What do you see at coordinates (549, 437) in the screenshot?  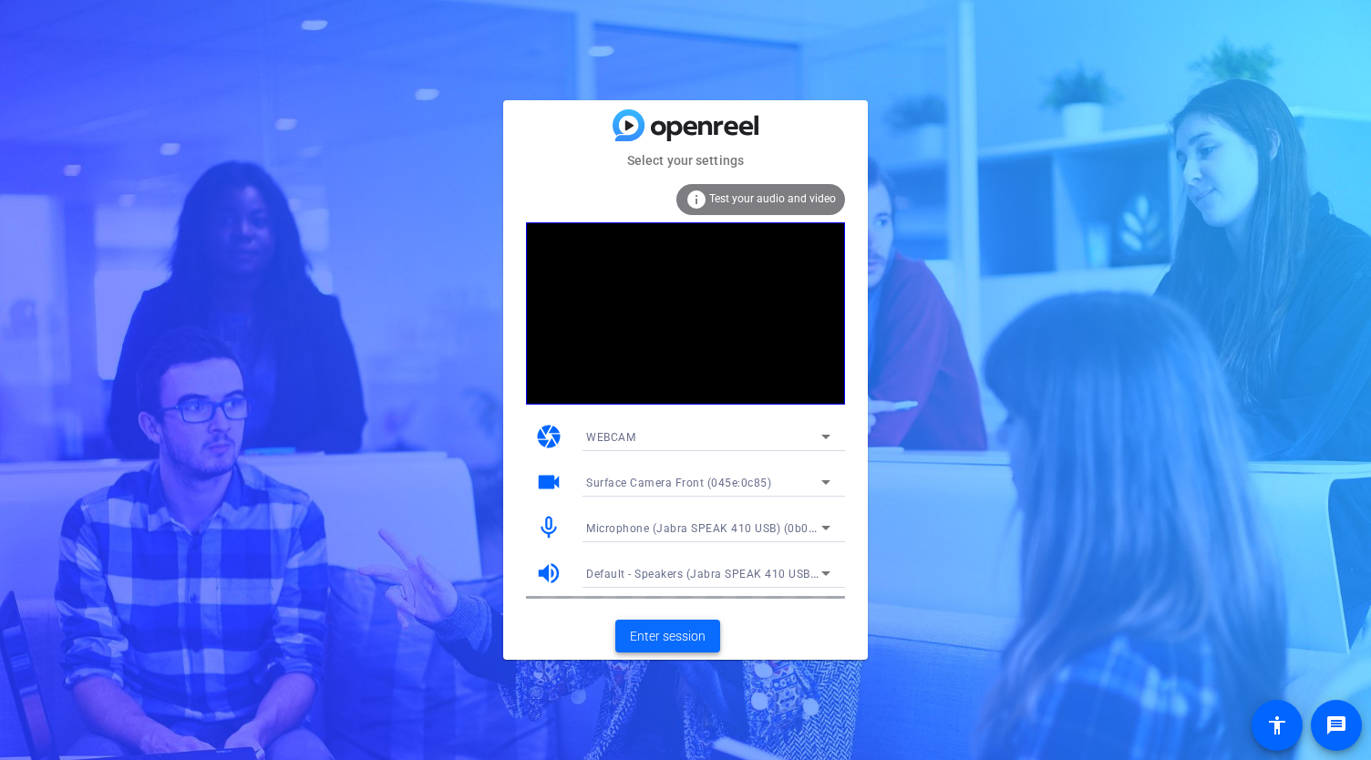 I see `mat-icon: camera` at bounding box center [549, 437].